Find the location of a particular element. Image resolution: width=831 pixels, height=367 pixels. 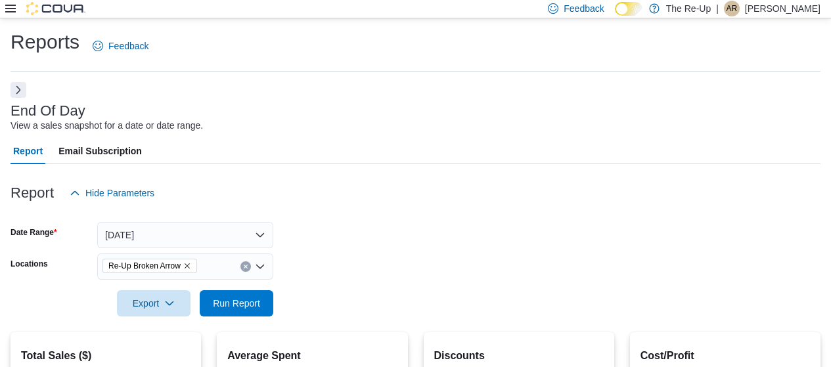

h2: Discounts is located at coordinates (519, 356).